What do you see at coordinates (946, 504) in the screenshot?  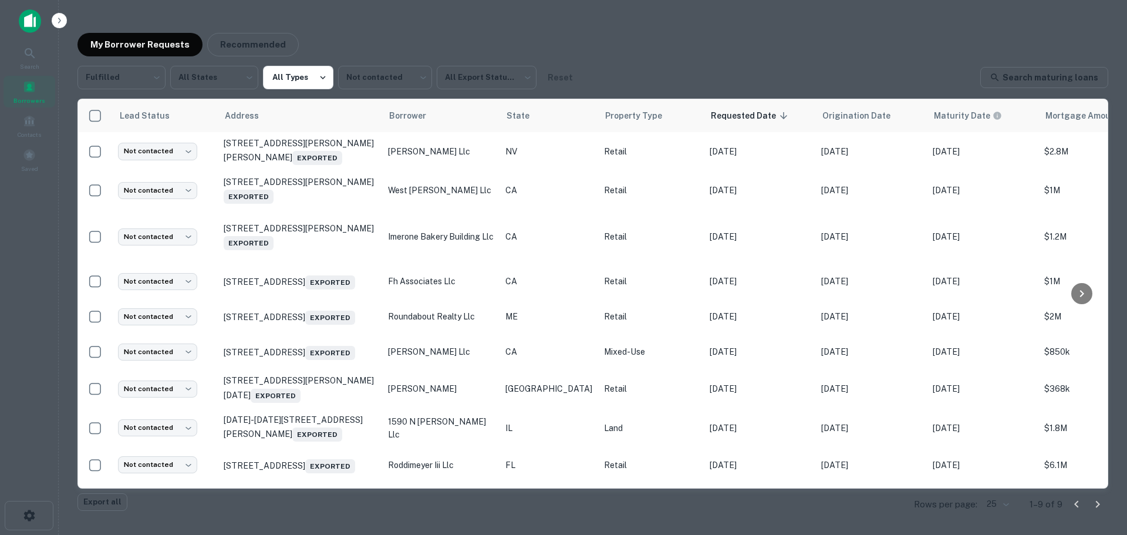 I see `p: Rows per page:` at bounding box center [946, 504].